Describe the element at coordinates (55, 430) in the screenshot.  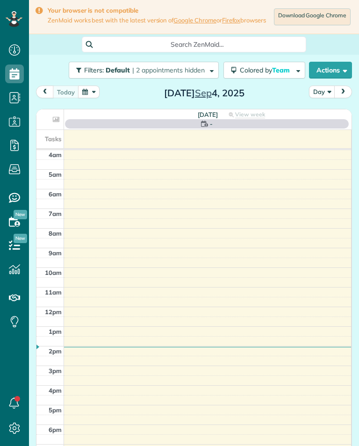
I see `span: 6pm` at that location.